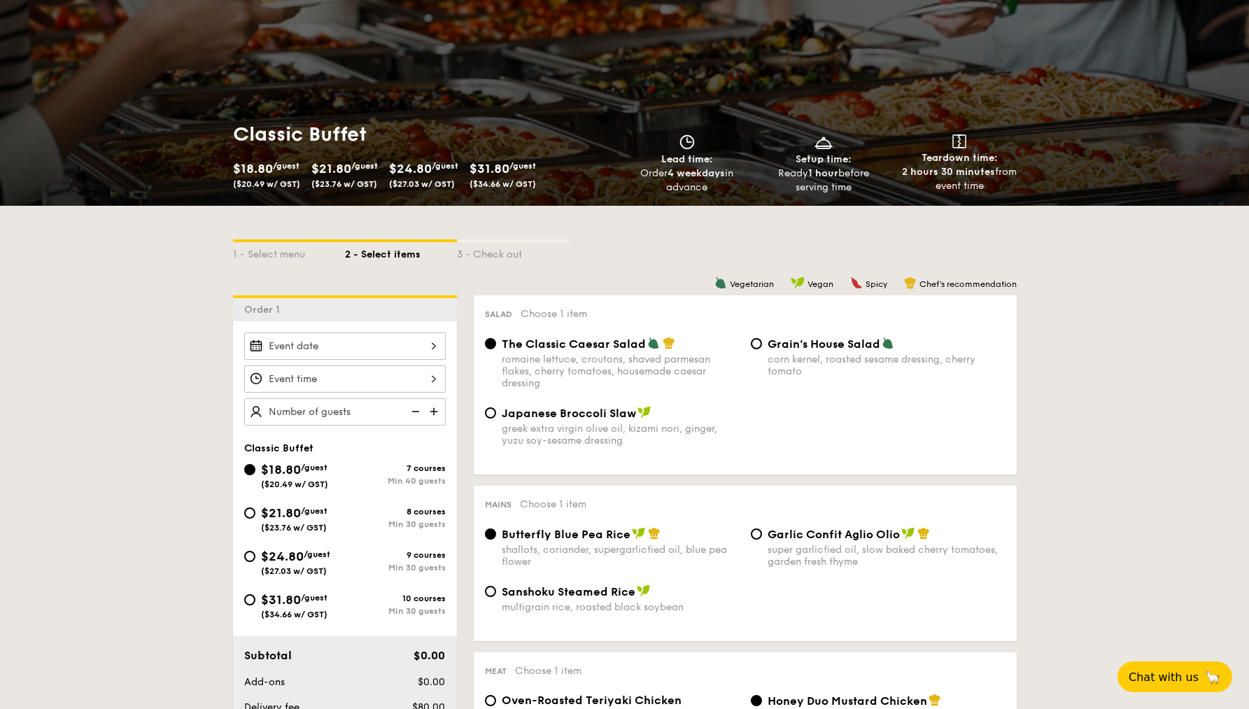  Describe the element at coordinates (959, 157) in the screenshot. I see `span: Teardown time:` at that location.